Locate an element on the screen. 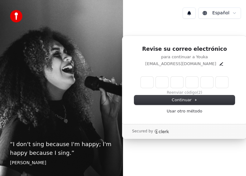 The width and height of the screenshot is (246, 176). span: Continuar is located at coordinates (184, 100).